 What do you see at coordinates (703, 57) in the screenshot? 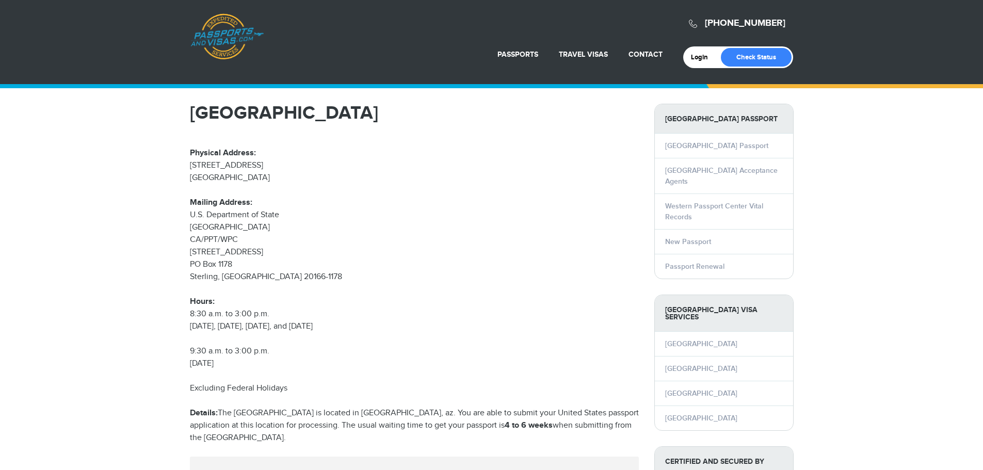
I see `a: Login` at bounding box center [703, 57].